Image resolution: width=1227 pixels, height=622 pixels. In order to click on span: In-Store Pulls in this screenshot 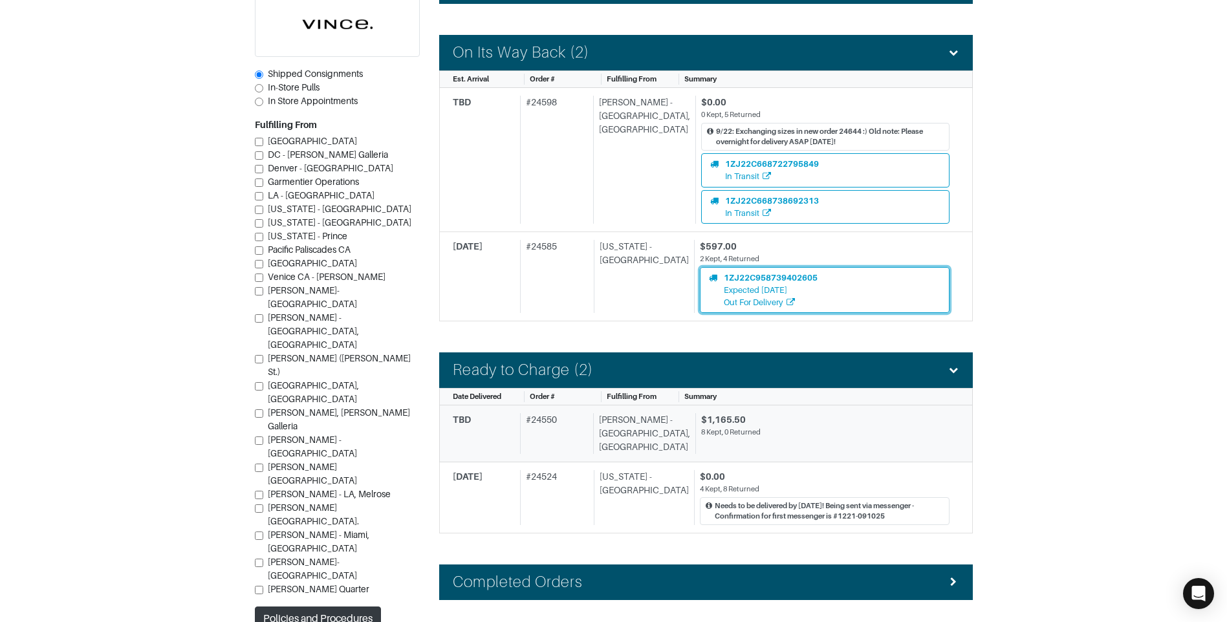, I will do `click(294, 87)`.